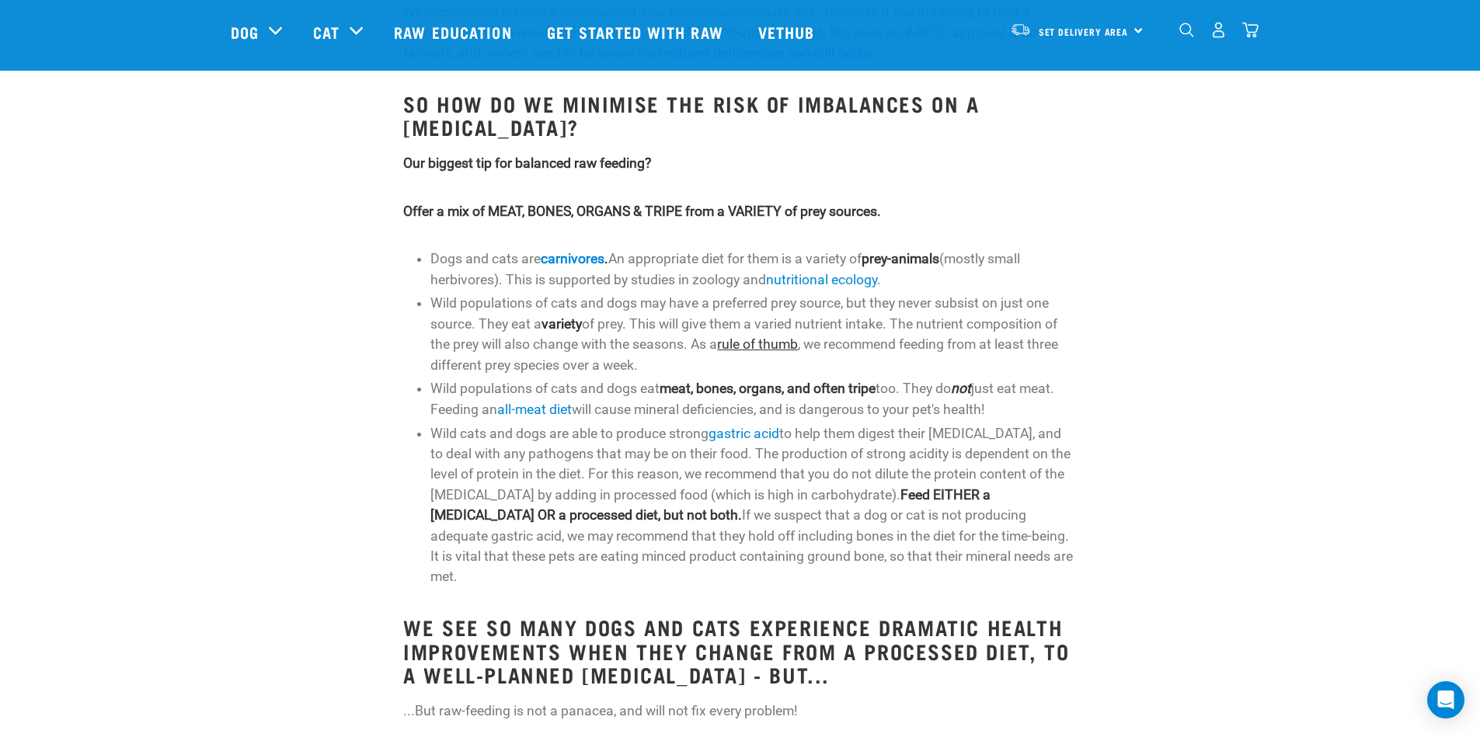  I want to click on strong: Offer a mix of MEAT, BONES, ORGANS & TRIPE from a VARIETY of prey sources., so click(642, 211).